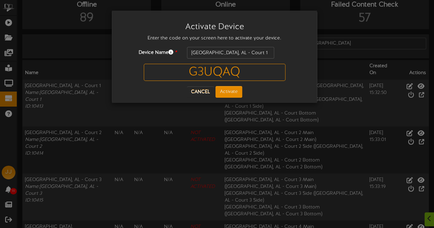 The image size is (434, 228). I want to click on div: Enter the code on your screen here to activate your device., so click(214, 41).